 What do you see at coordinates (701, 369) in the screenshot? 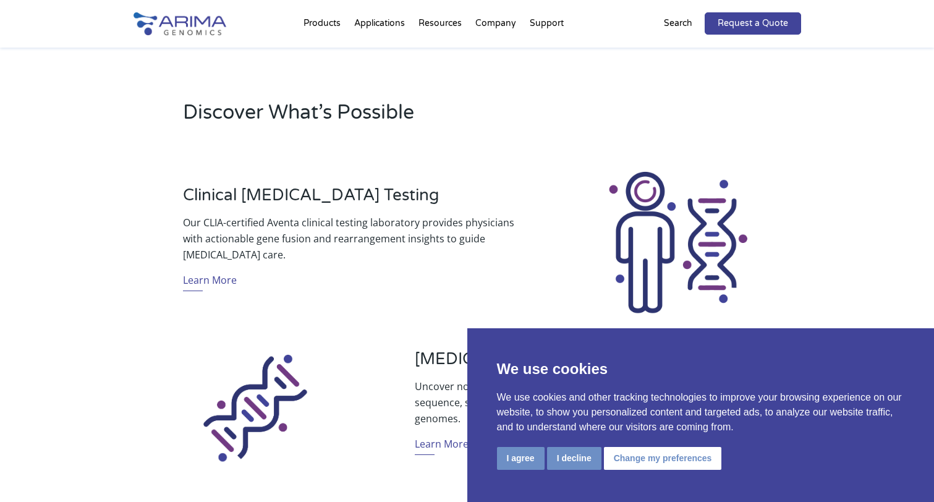
I see `p: We use cookies` at bounding box center [701, 369].